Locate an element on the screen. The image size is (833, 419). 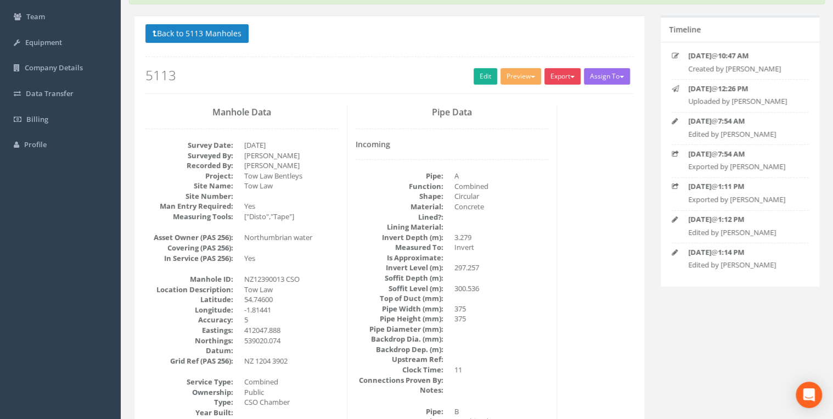
span: Equipment is located at coordinates (43, 42).